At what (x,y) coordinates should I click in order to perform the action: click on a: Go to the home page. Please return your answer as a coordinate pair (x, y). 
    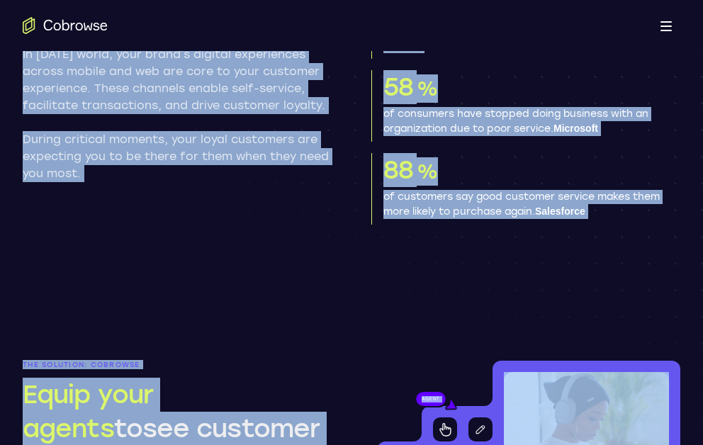
    Looking at the image, I should click on (65, 26).